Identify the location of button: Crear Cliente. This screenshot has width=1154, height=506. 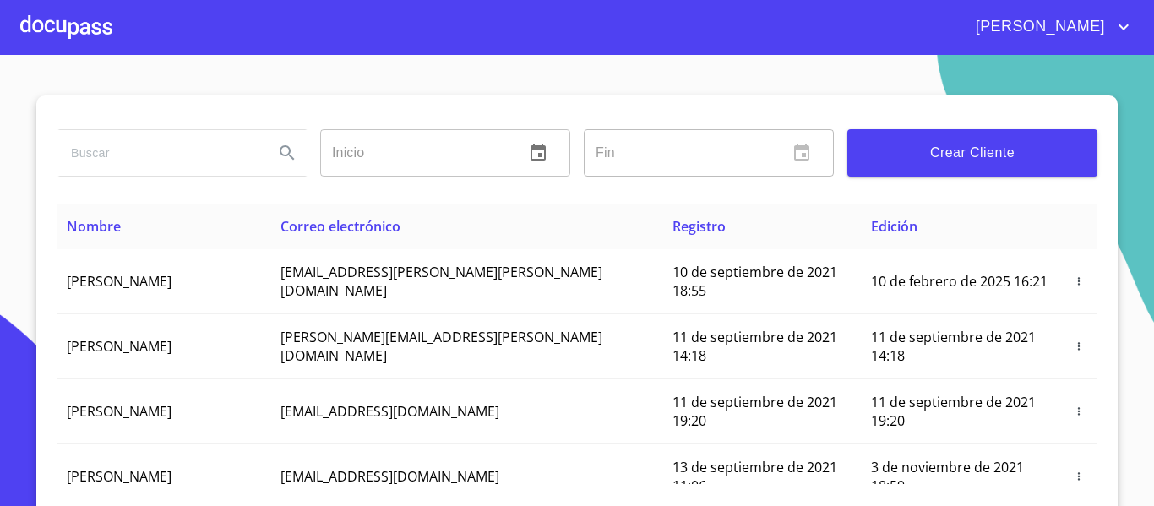
(972, 153).